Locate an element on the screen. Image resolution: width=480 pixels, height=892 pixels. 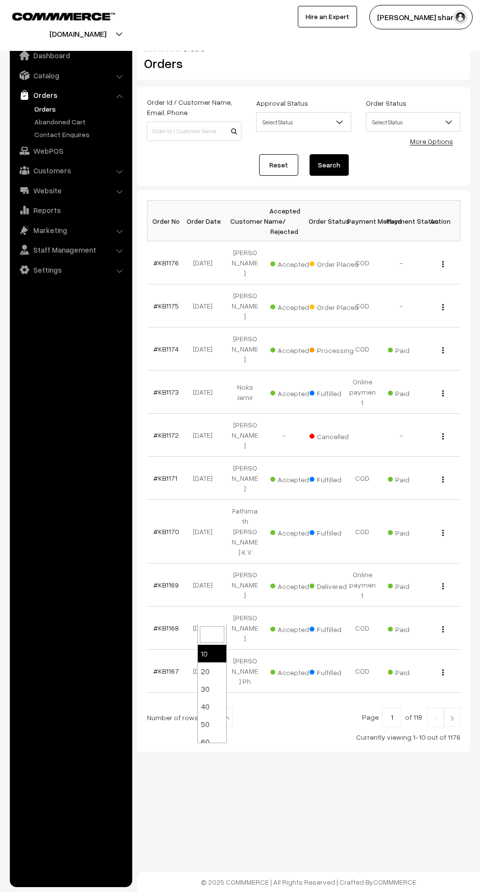
a: WebPOS is located at coordinates (70, 151).